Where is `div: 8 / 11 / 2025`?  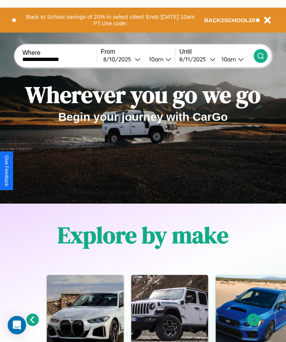
div: 8 / 11 / 2025 is located at coordinates (194, 59).